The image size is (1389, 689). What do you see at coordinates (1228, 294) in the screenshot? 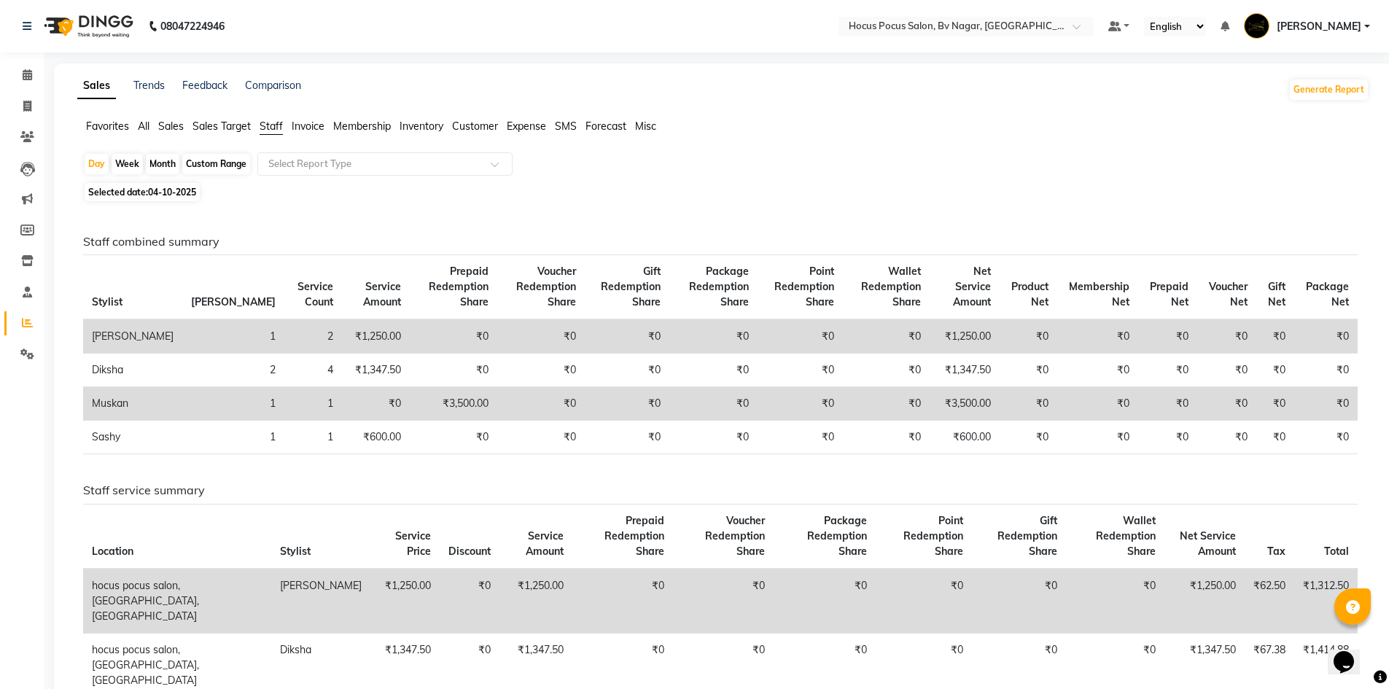
I see `span: Voucher Net` at bounding box center [1228, 294].